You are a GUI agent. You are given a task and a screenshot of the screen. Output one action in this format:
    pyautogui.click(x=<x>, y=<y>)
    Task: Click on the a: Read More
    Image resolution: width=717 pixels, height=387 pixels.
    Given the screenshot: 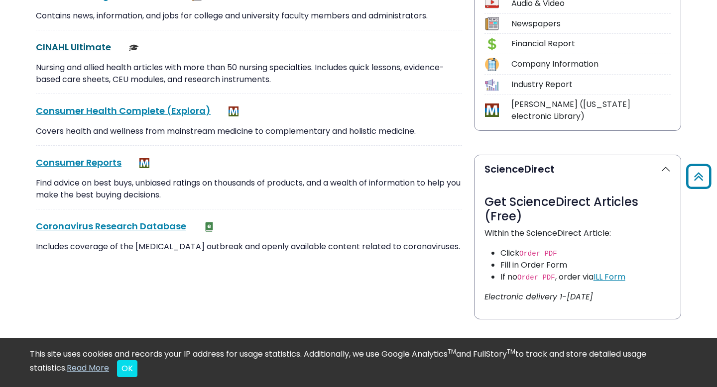 What is the action you would take?
    pyautogui.click(x=88, y=368)
    